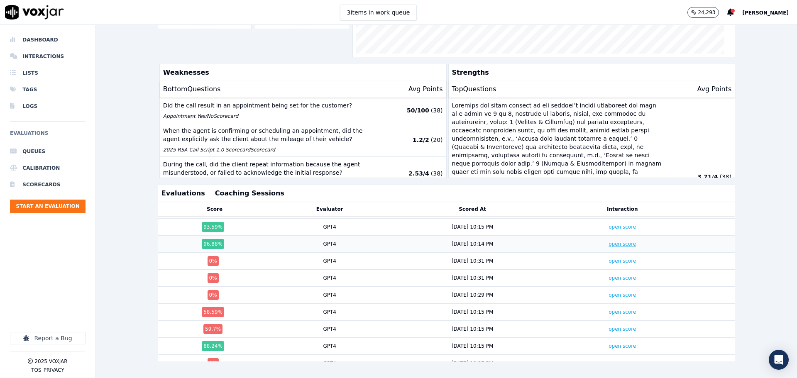 This screenshot has width=797, height=378. What do you see at coordinates (48, 56) in the screenshot?
I see `li: Interactions` at bounding box center [48, 56].